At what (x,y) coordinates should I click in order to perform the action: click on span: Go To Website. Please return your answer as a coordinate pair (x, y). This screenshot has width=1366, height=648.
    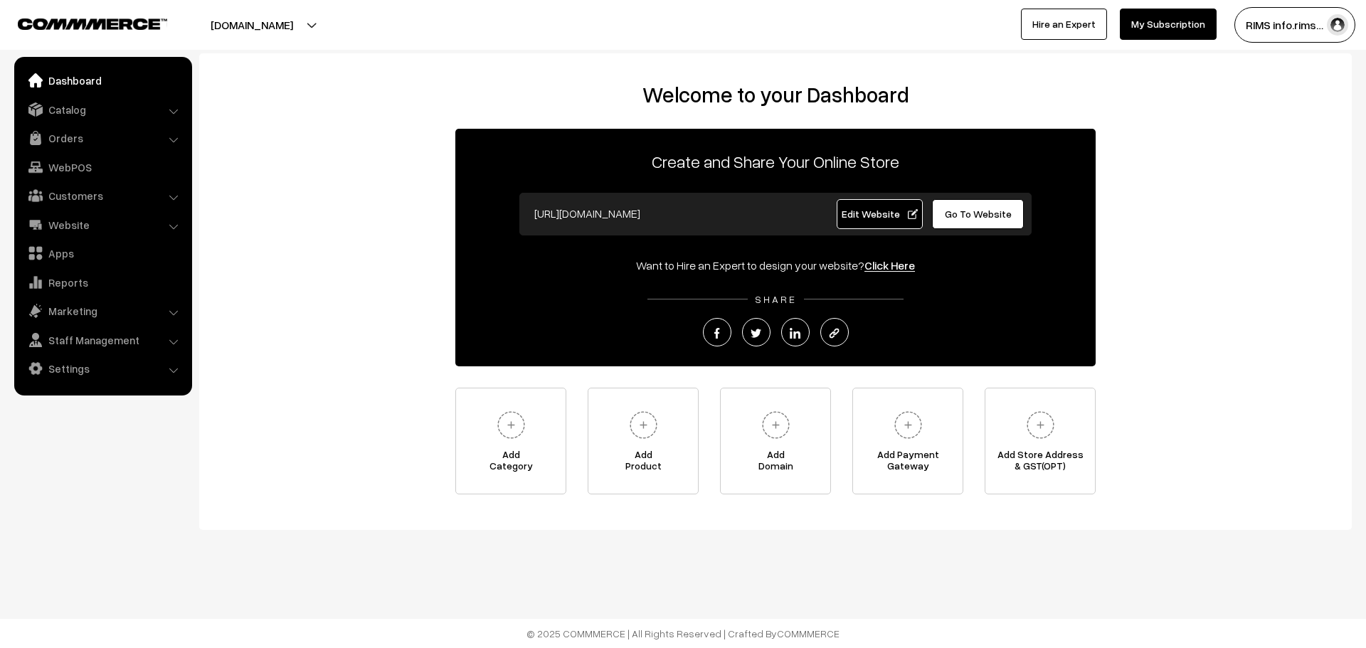
    Looking at the image, I should click on (979, 214).